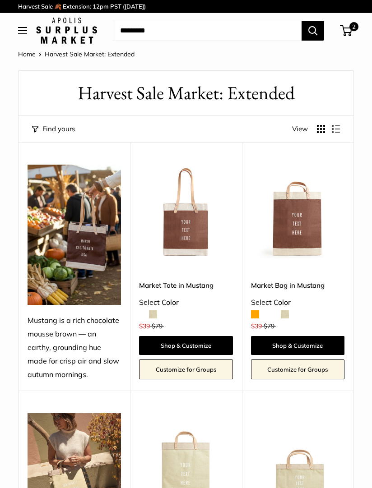 Image resolution: width=372 pixels, height=488 pixels. Describe the element at coordinates (185, 285) in the screenshot. I see `a: Market Tote in Mustang` at that location.